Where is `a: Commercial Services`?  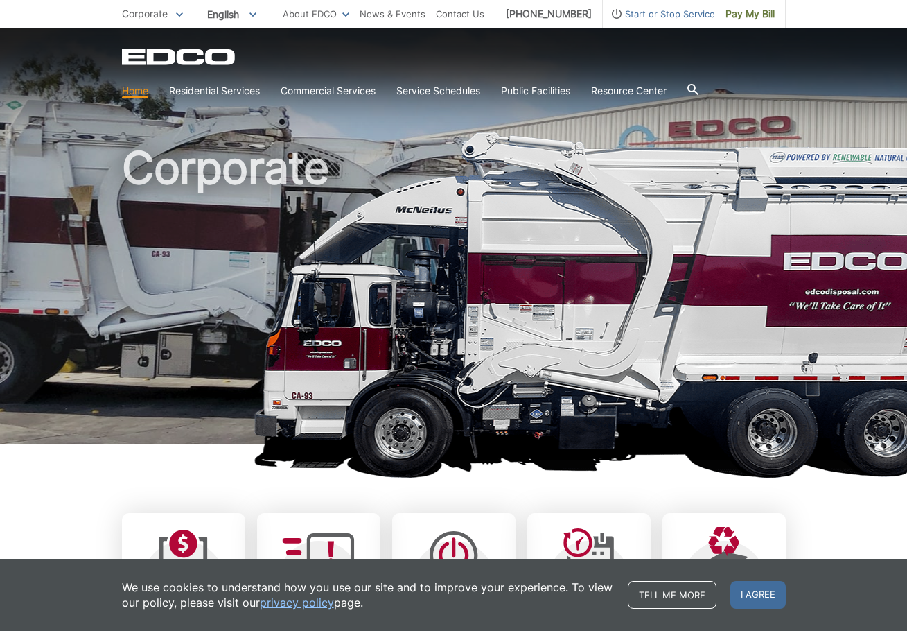
a: Commercial Services is located at coordinates (328, 91).